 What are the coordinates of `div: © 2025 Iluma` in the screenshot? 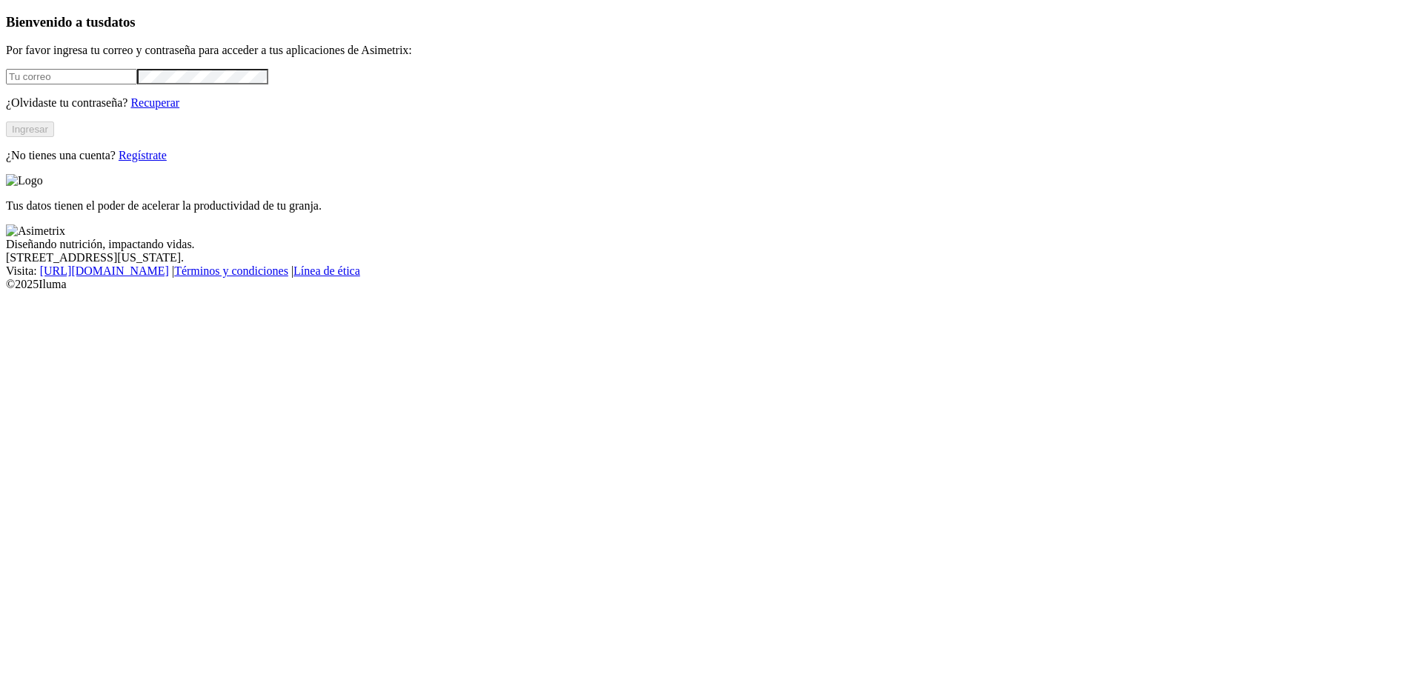 It's located at (712, 285).